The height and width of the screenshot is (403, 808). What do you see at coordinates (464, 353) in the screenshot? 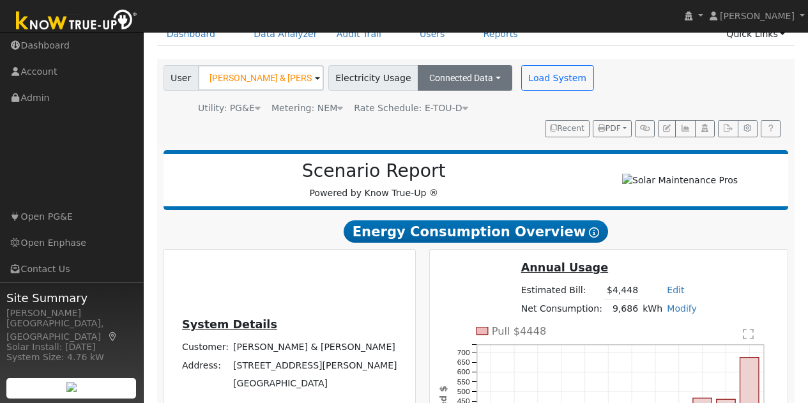
I see `text: 700` at bounding box center [464, 353].